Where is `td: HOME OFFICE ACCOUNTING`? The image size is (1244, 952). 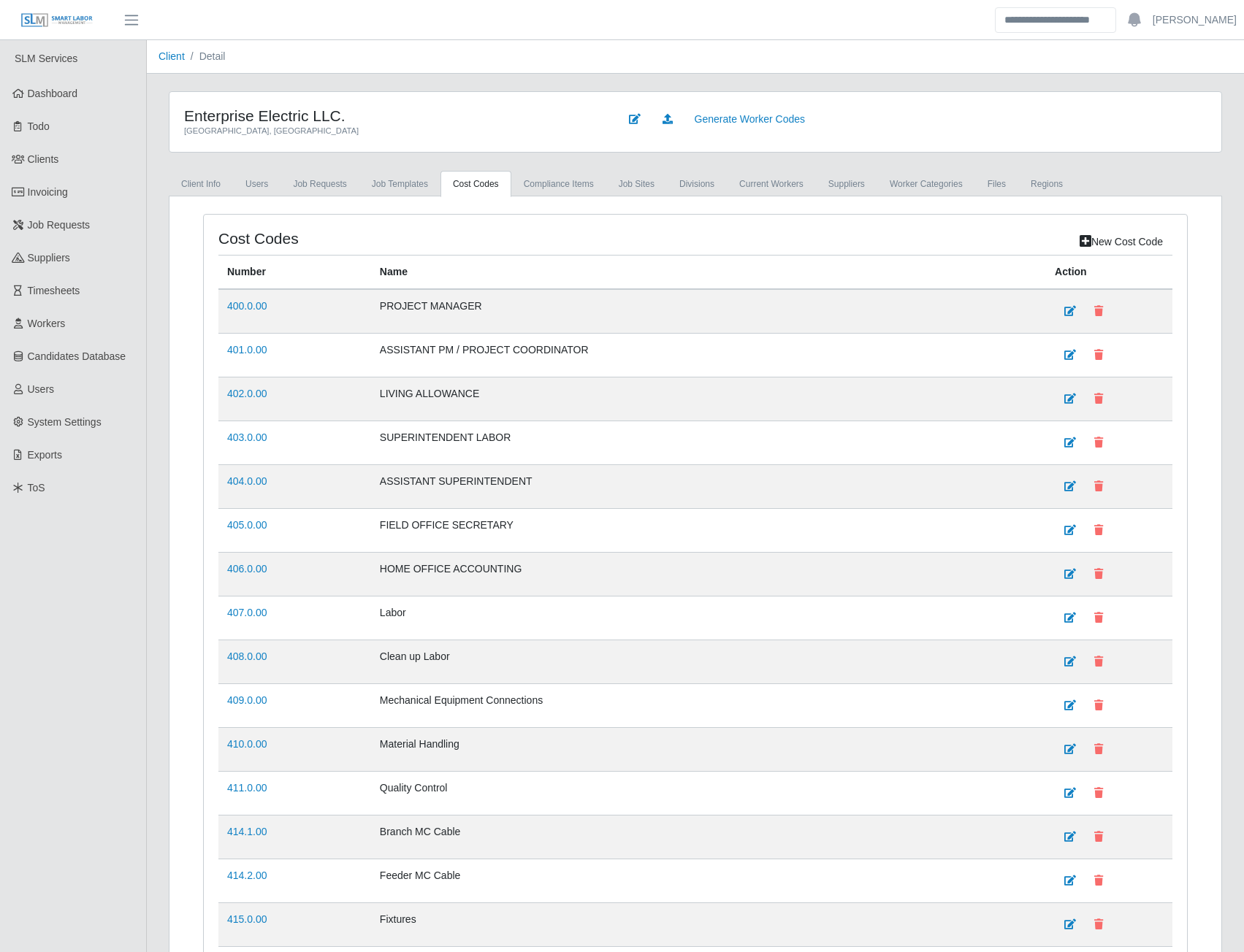
td: HOME OFFICE ACCOUNTING is located at coordinates (708, 574).